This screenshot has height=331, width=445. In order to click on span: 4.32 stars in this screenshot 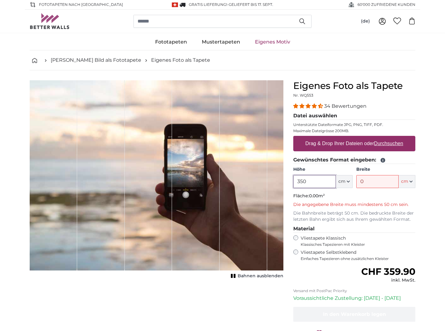, I will do `click(309, 106)`.